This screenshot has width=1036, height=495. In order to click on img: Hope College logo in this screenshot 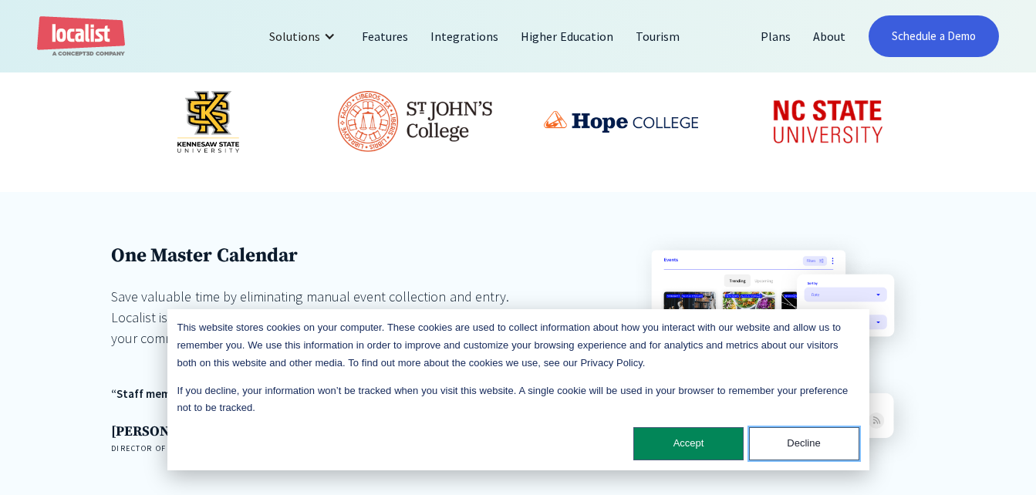, I will do `click(621, 122)`.